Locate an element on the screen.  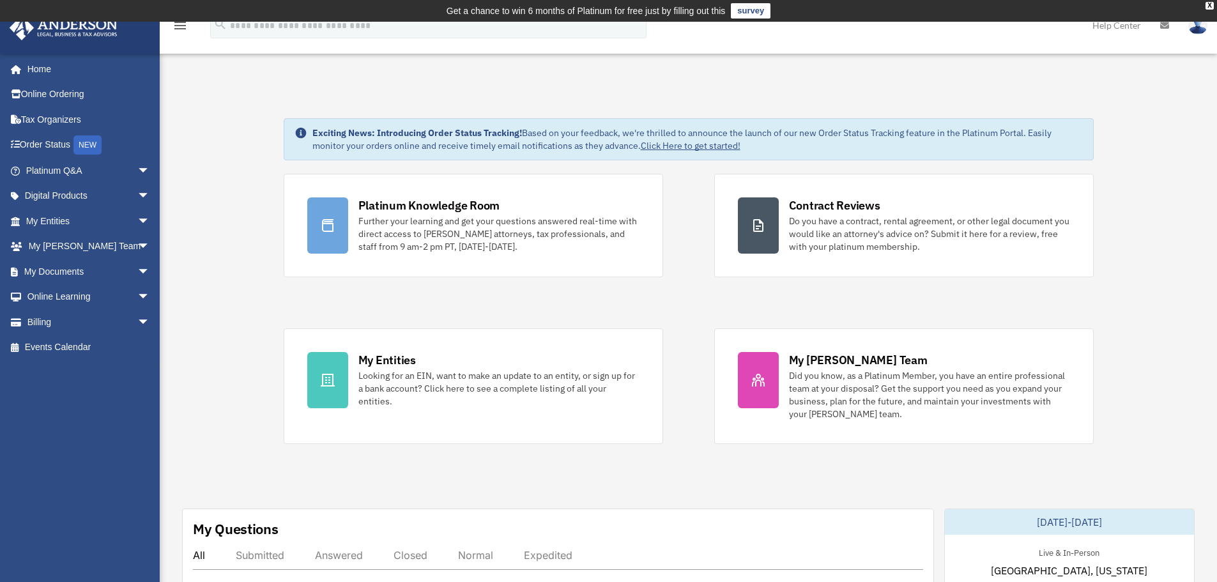
strong: Exciting News: Introducing Order Status Tracking! is located at coordinates (417, 133).